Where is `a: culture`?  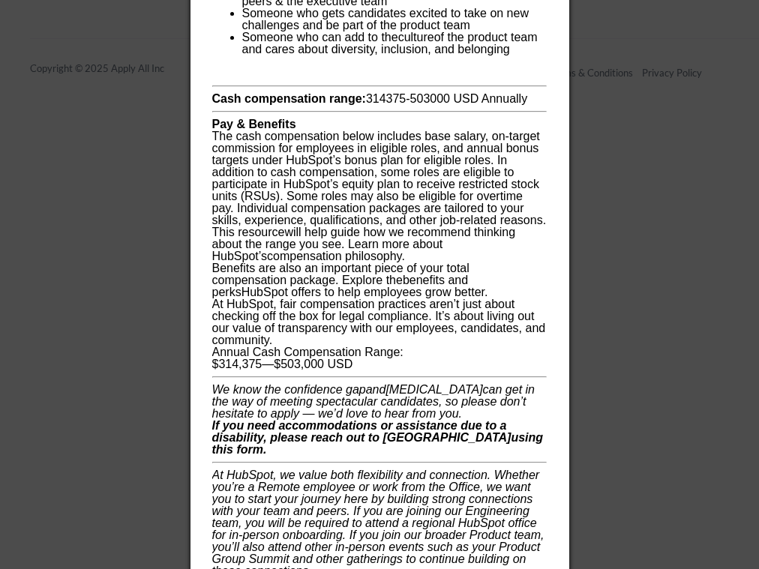
a: culture is located at coordinates (416, 37).